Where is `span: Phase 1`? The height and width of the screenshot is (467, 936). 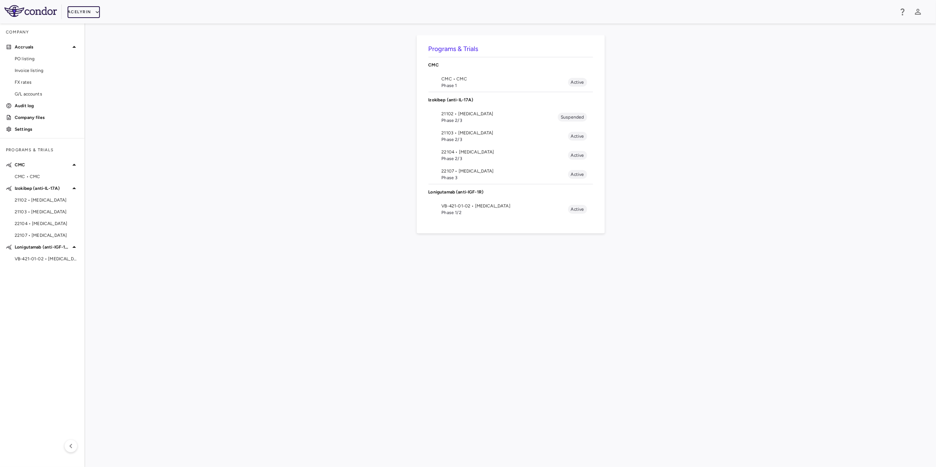 span: Phase 1 is located at coordinates (505, 86).